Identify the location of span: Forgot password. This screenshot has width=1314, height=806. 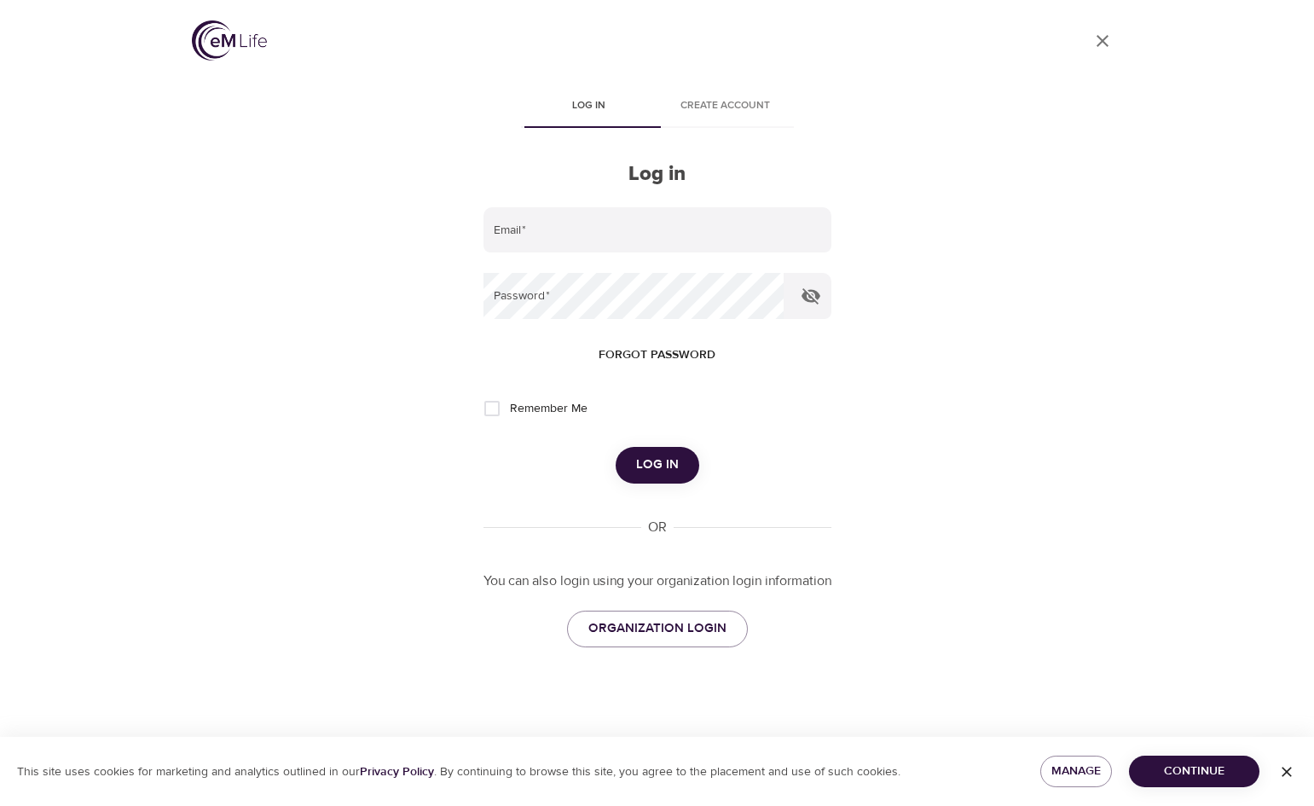
(657, 355).